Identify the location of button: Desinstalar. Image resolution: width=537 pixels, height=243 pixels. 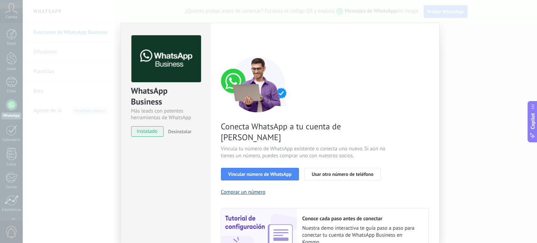
(178, 131).